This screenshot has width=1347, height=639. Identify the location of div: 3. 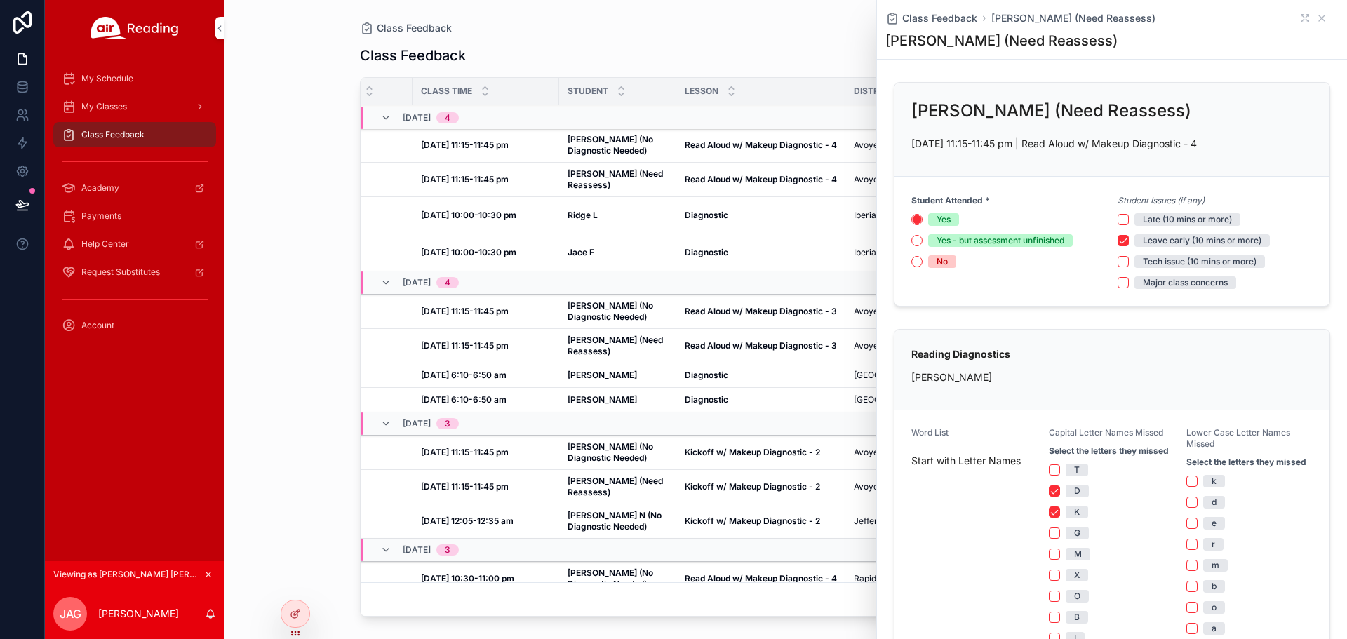
(448, 424).